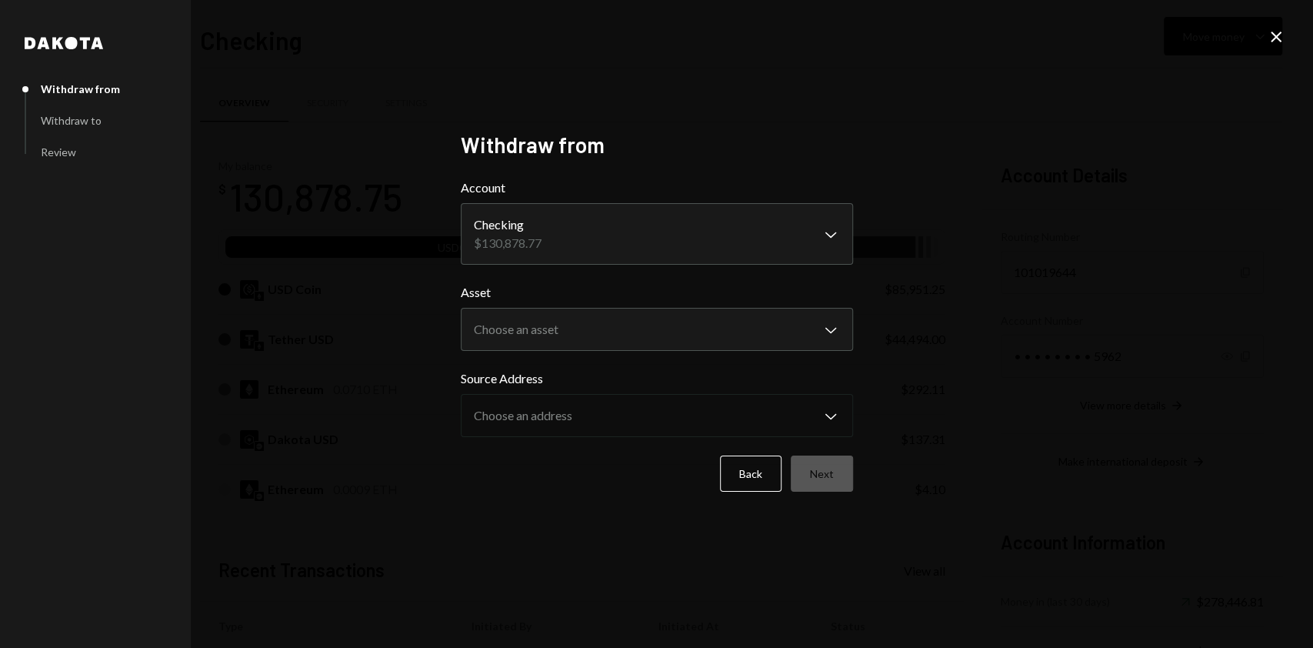  What do you see at coordinates (657, 415) in the screenshot?
I see `button: Source Address` at bounding box center [657, 415].